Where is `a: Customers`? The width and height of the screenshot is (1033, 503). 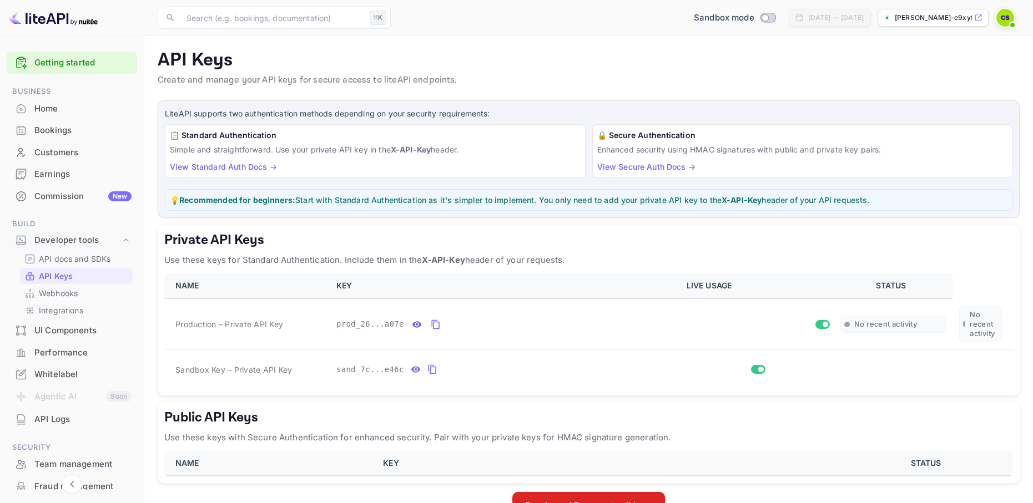 a: Customers is located at coordinates (72, 152).